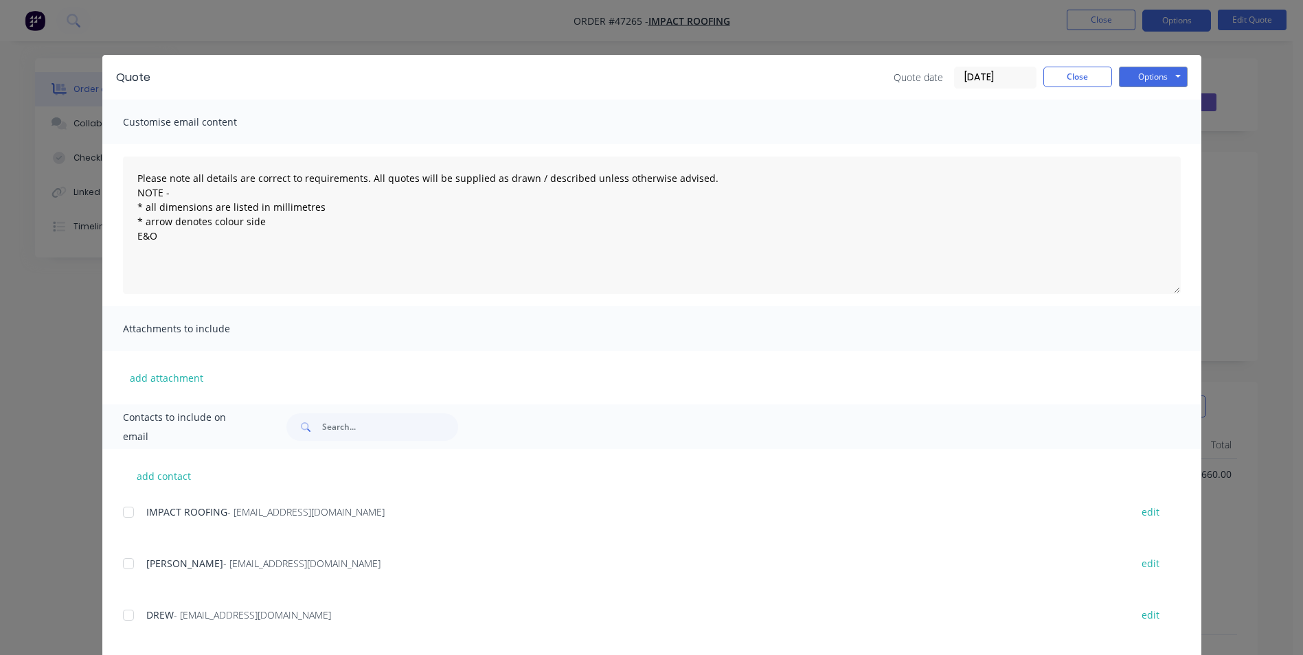 The height and width of the screenshot is (655, 1303). Describe the element at coordinates (1153, 77) in the screenshot. I see `button: Options` at that location.